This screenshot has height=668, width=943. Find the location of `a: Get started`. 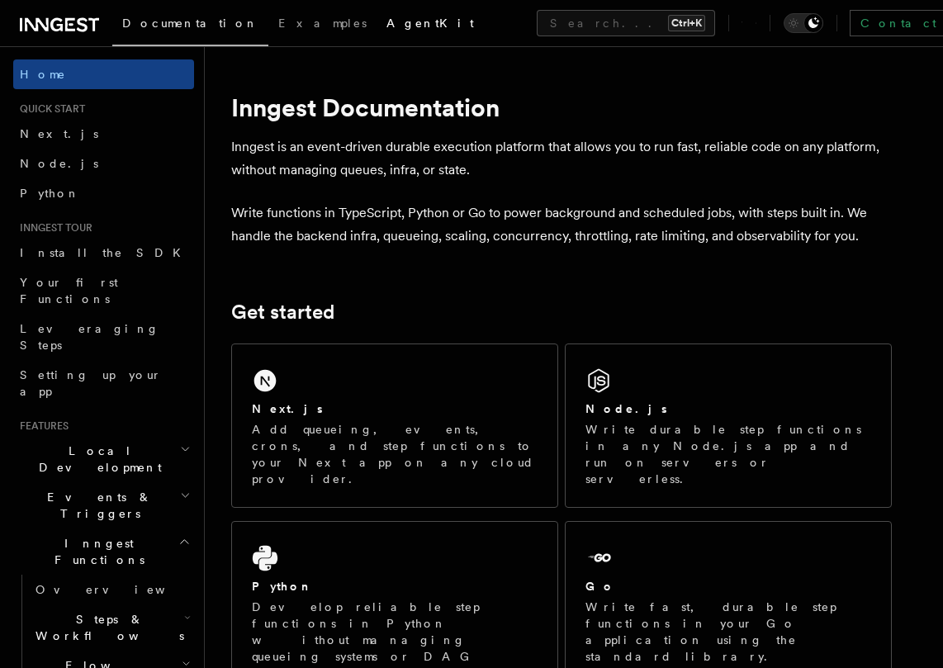

a: Get started is located at coordinates (282, 312).